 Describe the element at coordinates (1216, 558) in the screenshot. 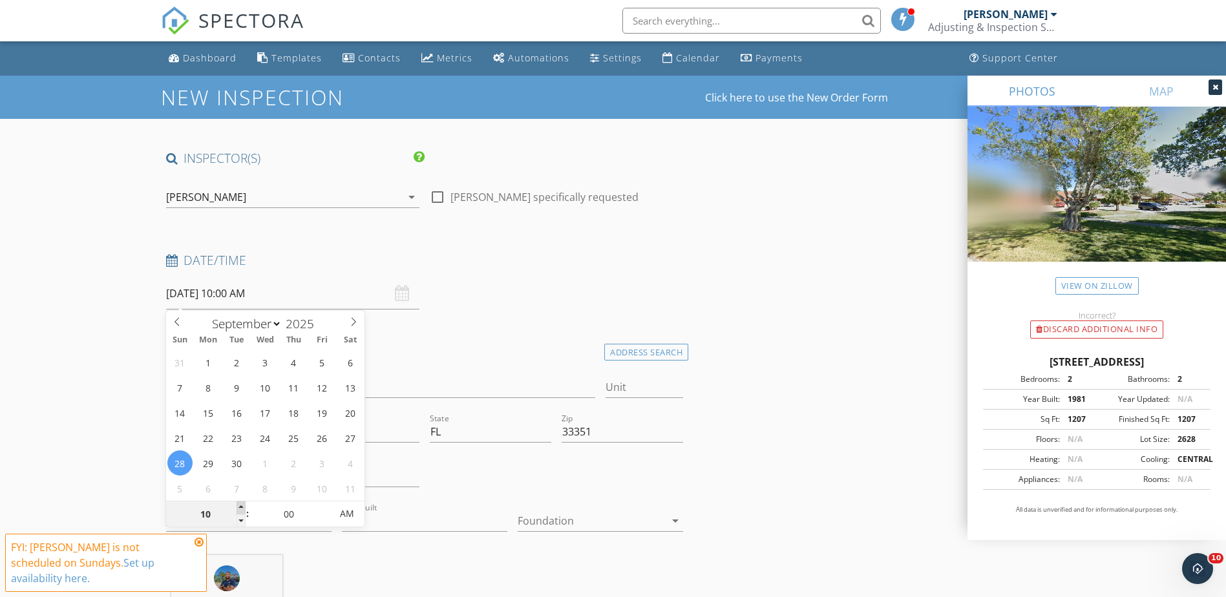

I see `span: 10` at that location.